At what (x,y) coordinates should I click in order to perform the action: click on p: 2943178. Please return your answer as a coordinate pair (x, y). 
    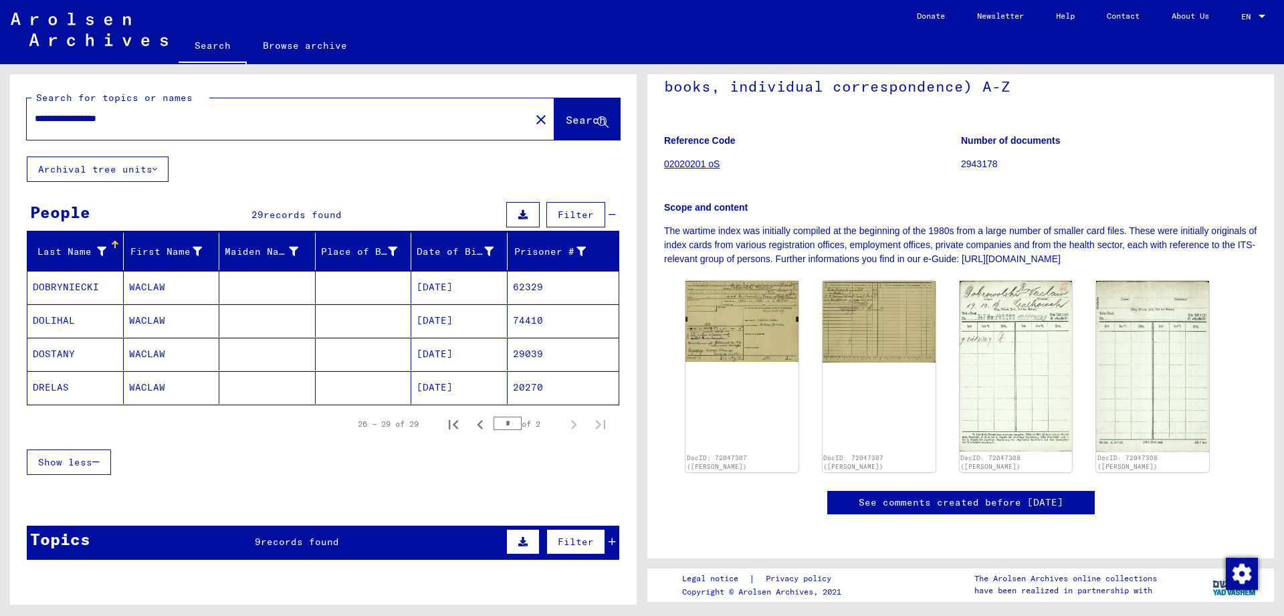
    Looking at the image, I should click on (1109, 164).